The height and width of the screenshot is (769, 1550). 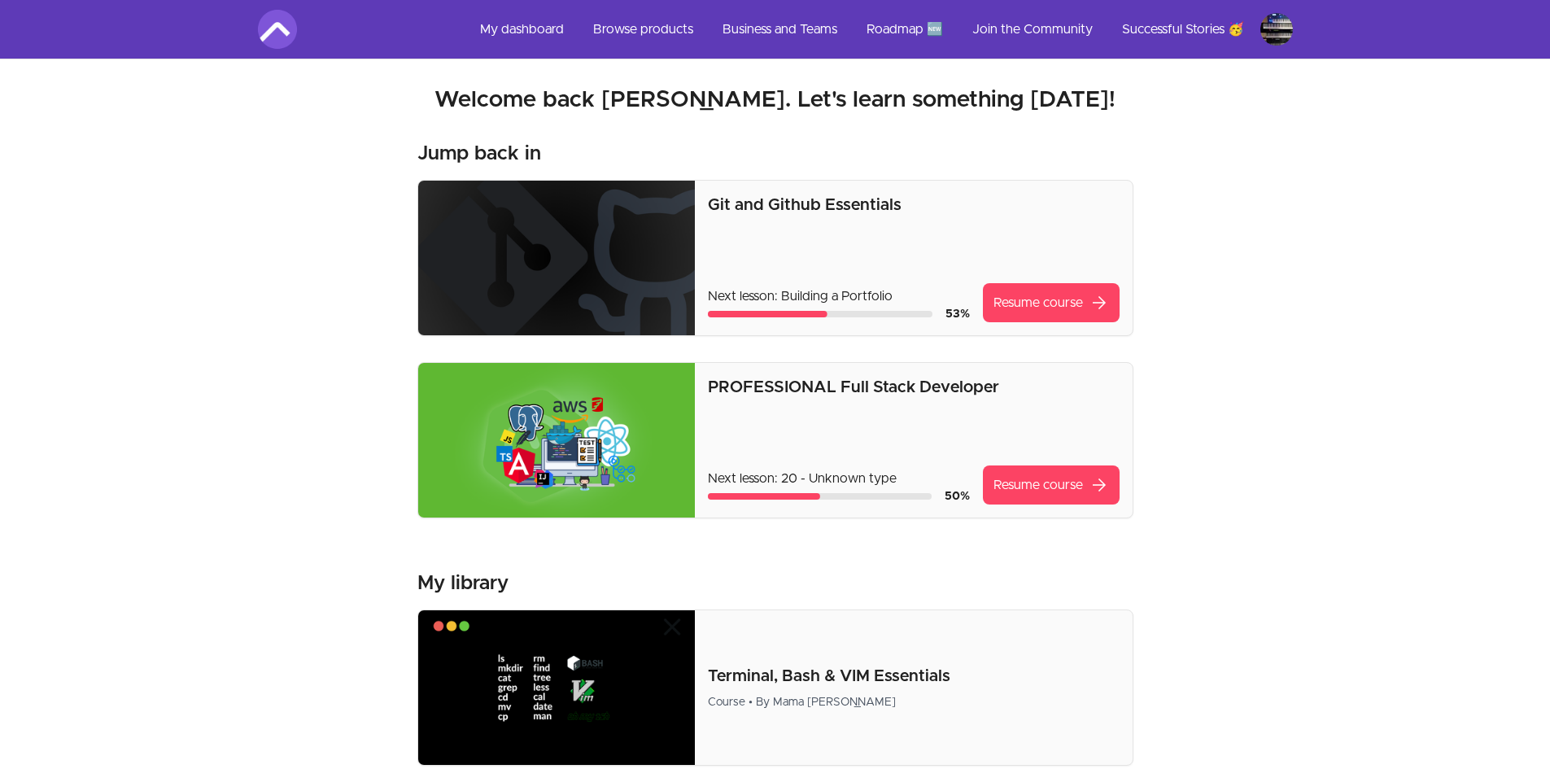 I want to click on span: 53 %, so click(x=958, y=314).